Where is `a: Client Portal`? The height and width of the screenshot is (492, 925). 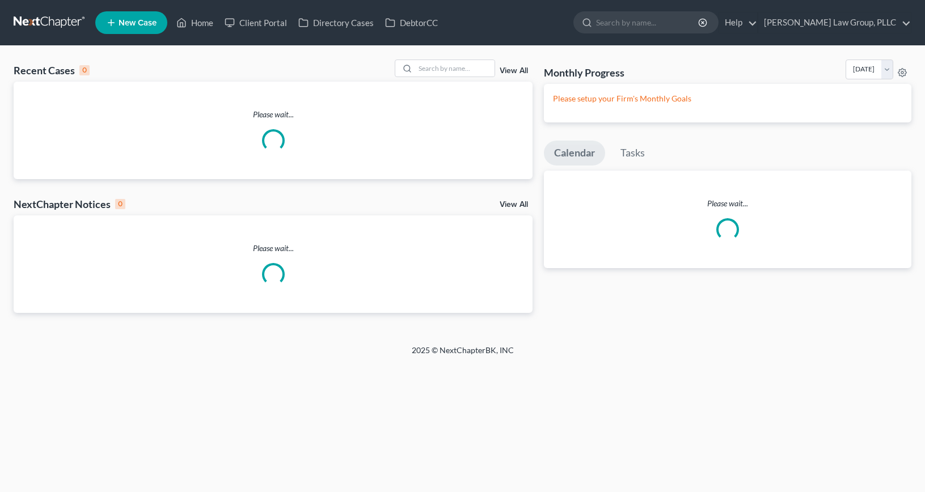 a: Client Portal is located at coordinates (256, 23).